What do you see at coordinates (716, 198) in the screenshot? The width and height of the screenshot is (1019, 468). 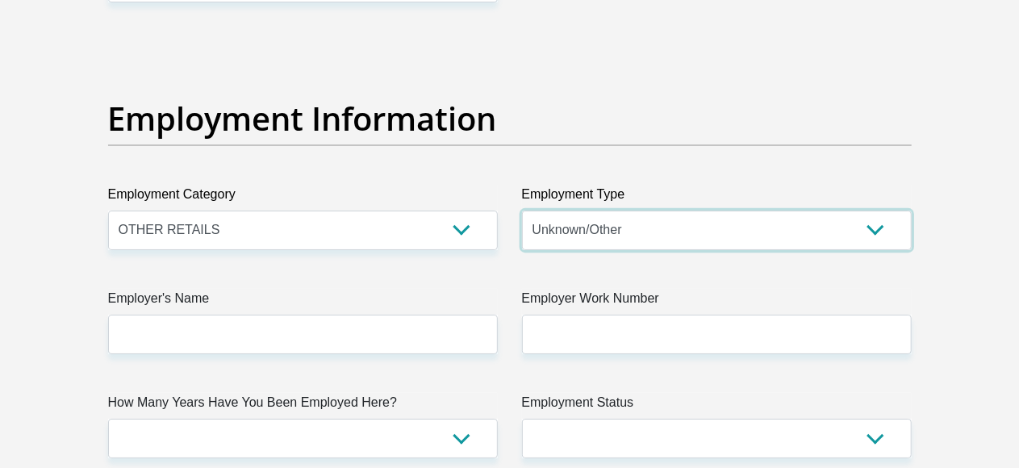 I see `label: Employment Type` at bounding box center [716, 198].